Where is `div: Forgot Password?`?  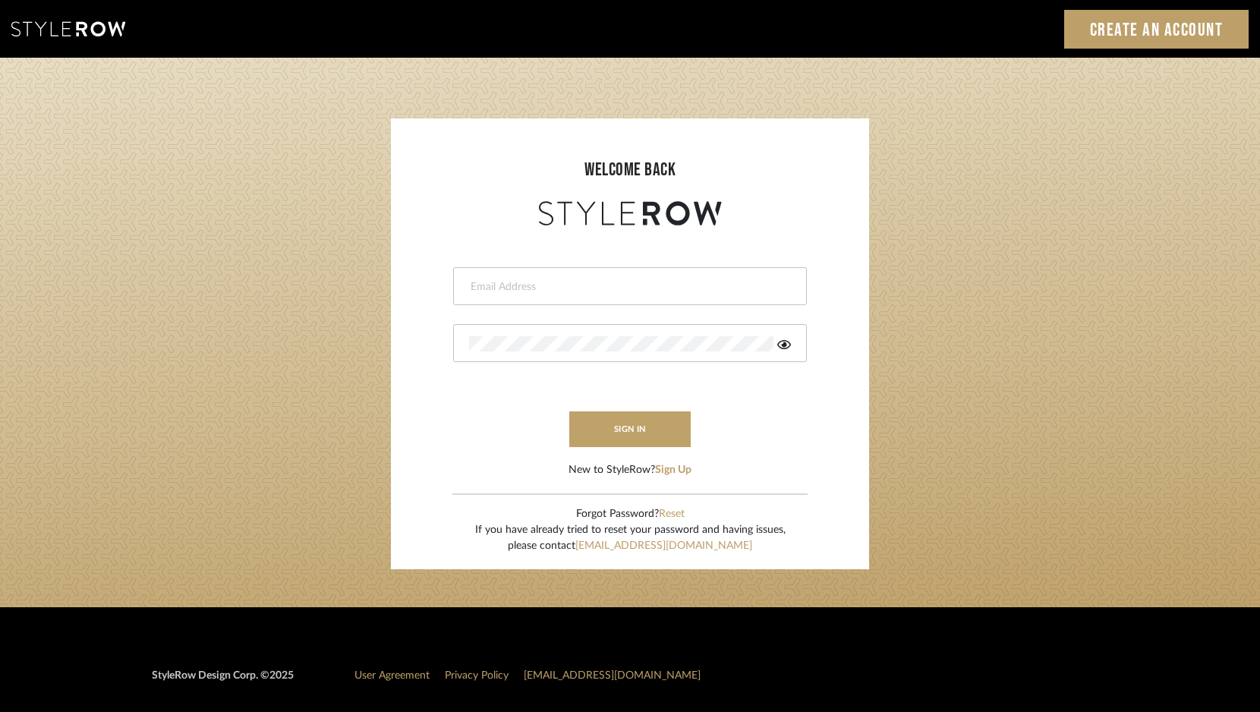
div: Forgot Password? is located at coordinates (630, 514).